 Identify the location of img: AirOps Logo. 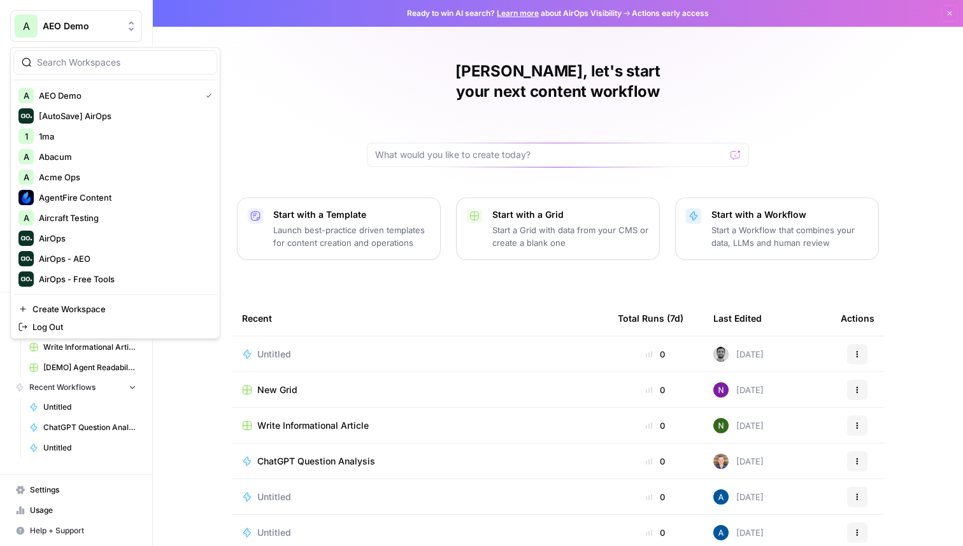
(26, 238).